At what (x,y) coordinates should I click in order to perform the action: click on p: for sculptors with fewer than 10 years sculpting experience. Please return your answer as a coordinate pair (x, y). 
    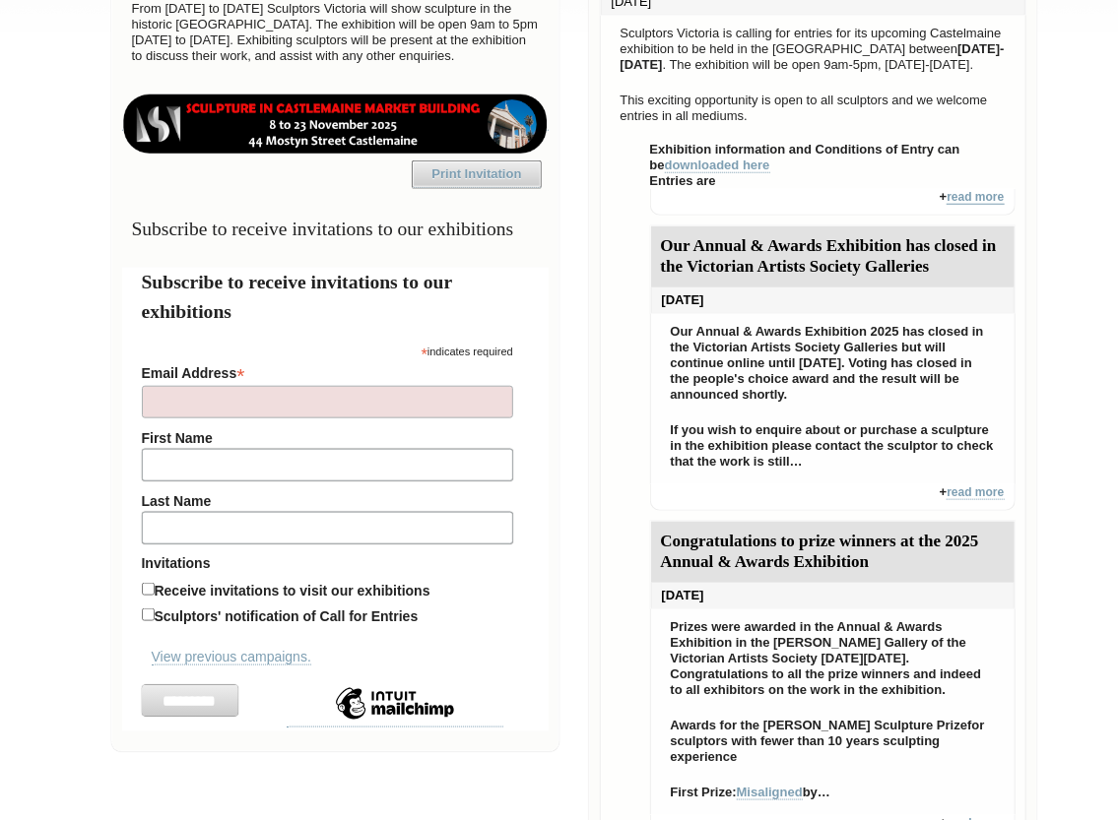
    Looking at the image, I should click on (832, 742).